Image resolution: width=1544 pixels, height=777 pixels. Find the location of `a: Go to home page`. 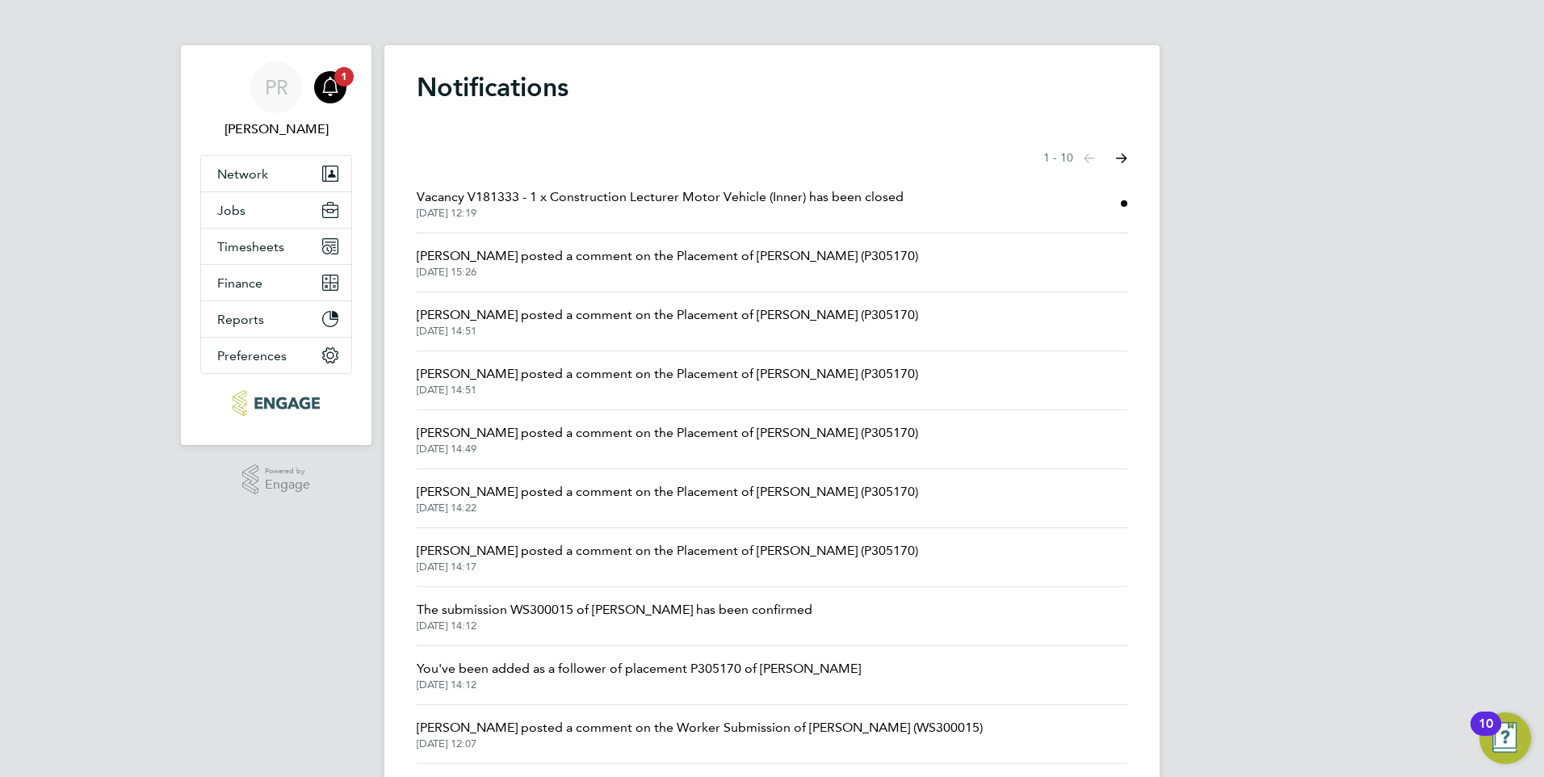

a: Go to home page is located at coordinates (276, 403).